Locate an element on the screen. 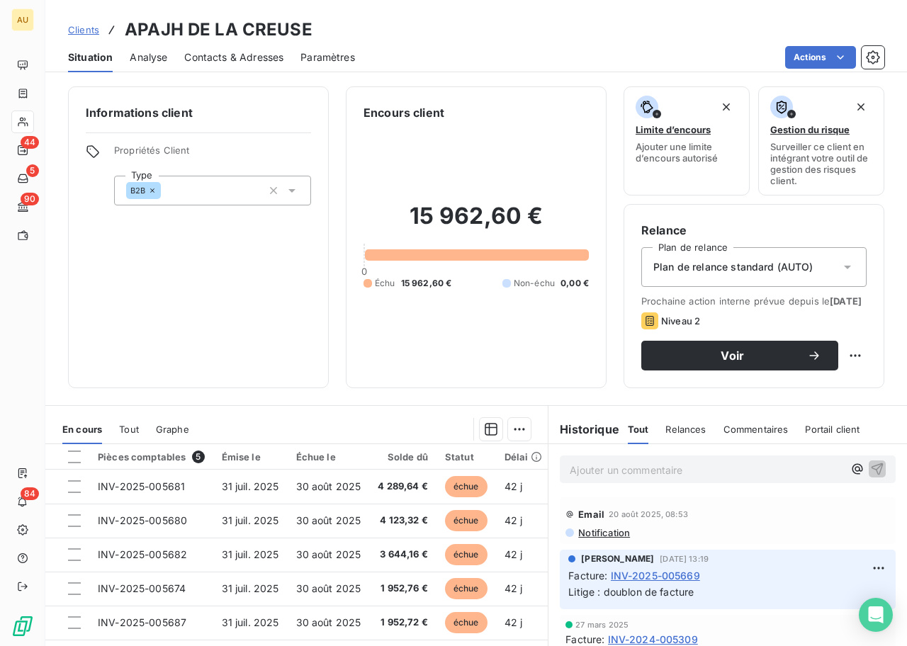 This screenshot has width=907, height=646. span: Notification is located at coordinates (603, 533).